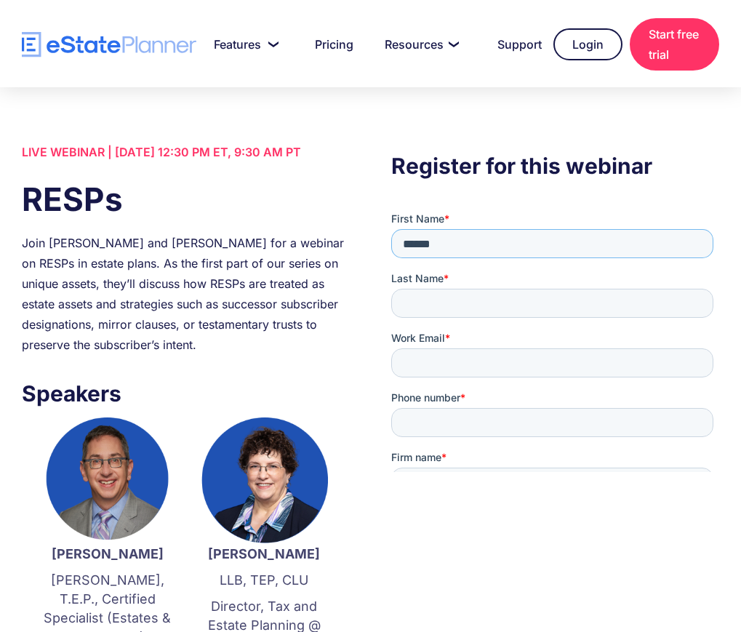 The height and width of the screenshot is (632, 741). Describe the element at coordinates (243, 44) in the screenshot. I see `a: Features` at that location.